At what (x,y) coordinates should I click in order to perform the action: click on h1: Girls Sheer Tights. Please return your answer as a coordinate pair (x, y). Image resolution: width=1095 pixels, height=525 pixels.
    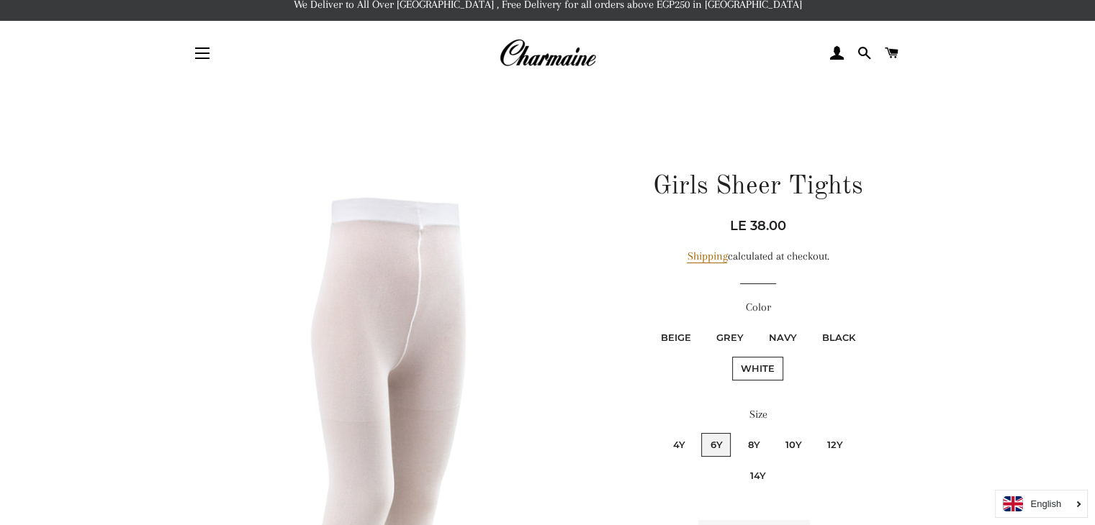
    Looking at the image, I should click on (757, 187).